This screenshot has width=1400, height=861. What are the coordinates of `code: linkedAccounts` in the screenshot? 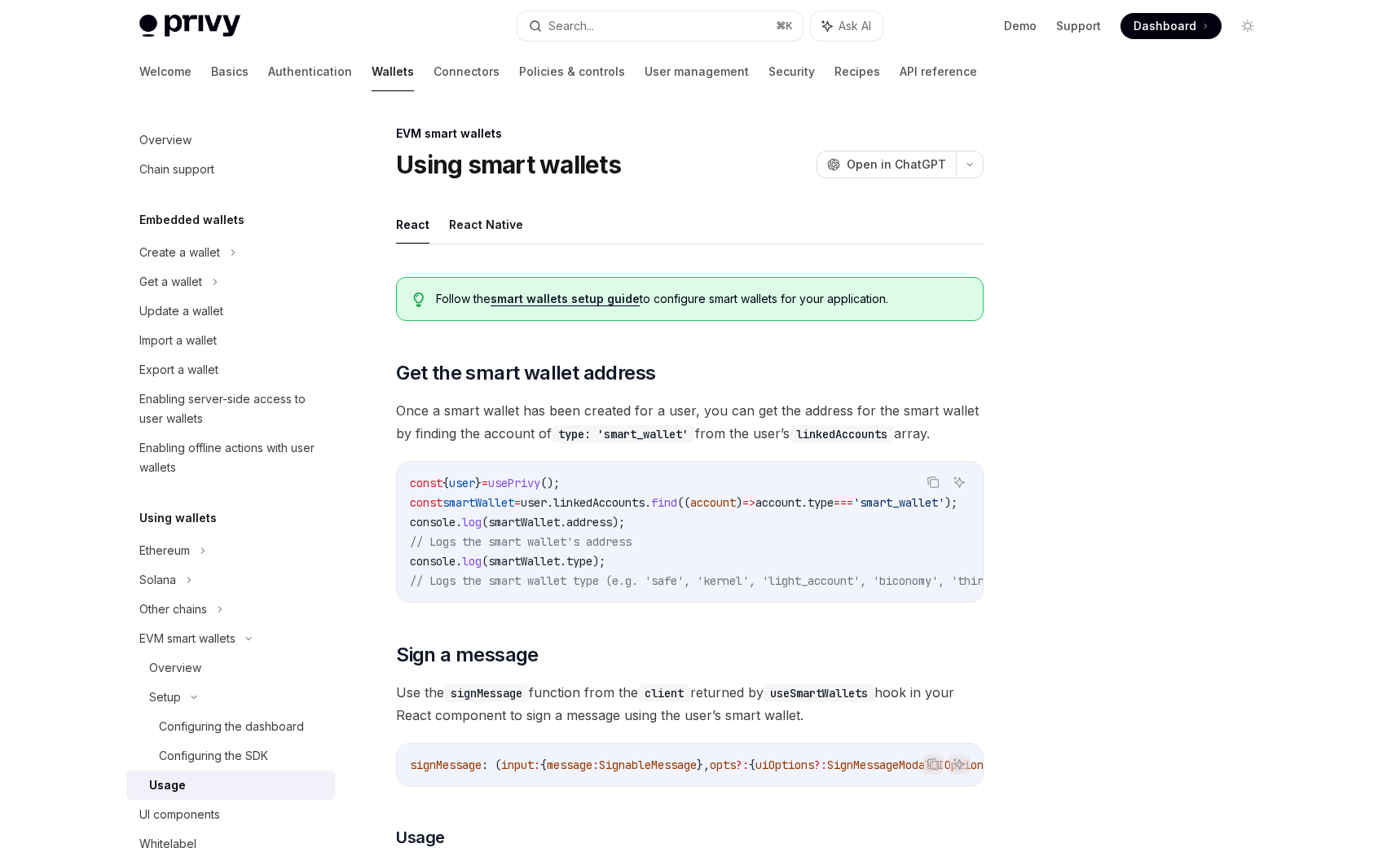 It's located at (842, 434).